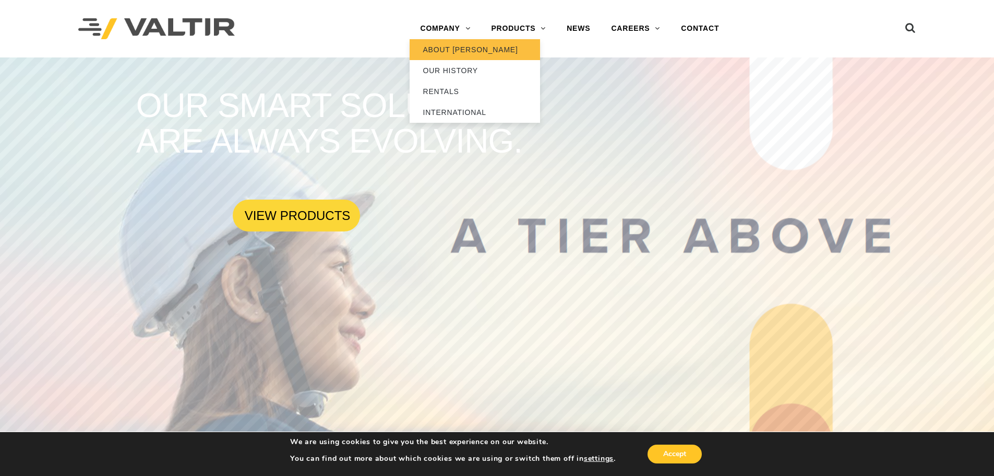  What do you see at coordinates (578, 29) in the screenshot?
I see `a: NEWS` at bounding box center [578, 29].